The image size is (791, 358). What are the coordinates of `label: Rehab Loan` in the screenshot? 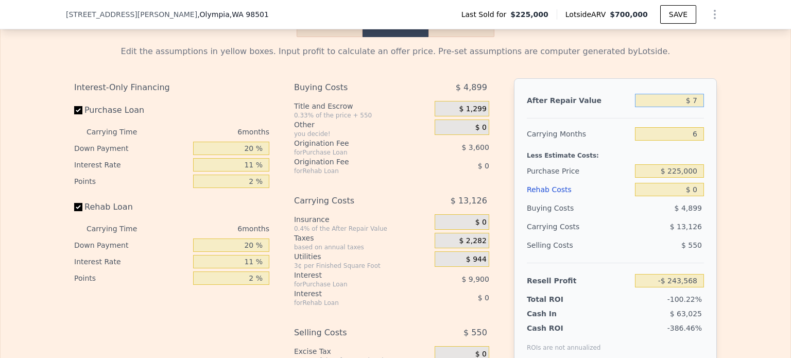 It's located at (131, 207).